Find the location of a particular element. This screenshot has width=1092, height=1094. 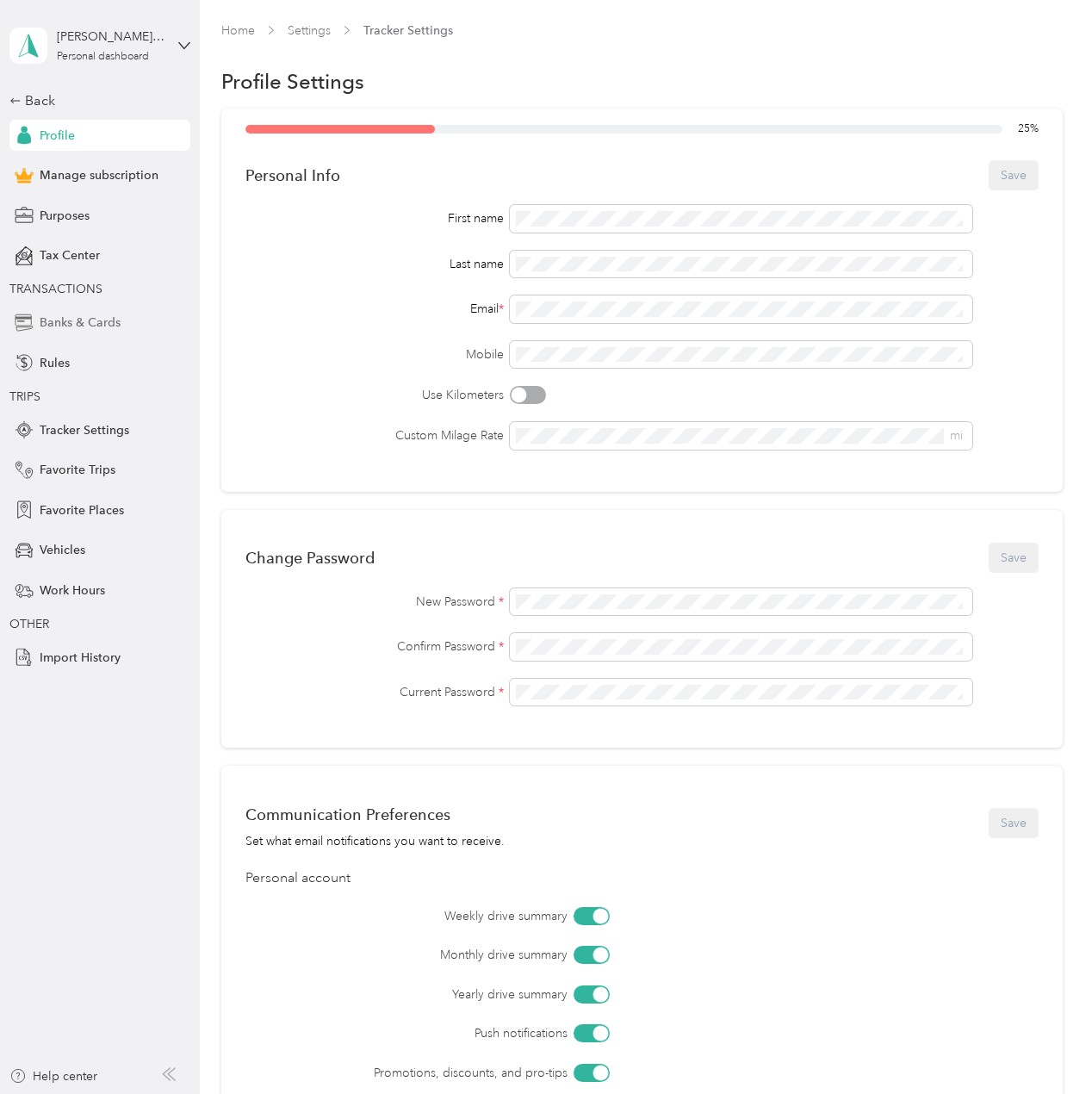

label: Yearly drive summary is located at coordinates (455, 994).